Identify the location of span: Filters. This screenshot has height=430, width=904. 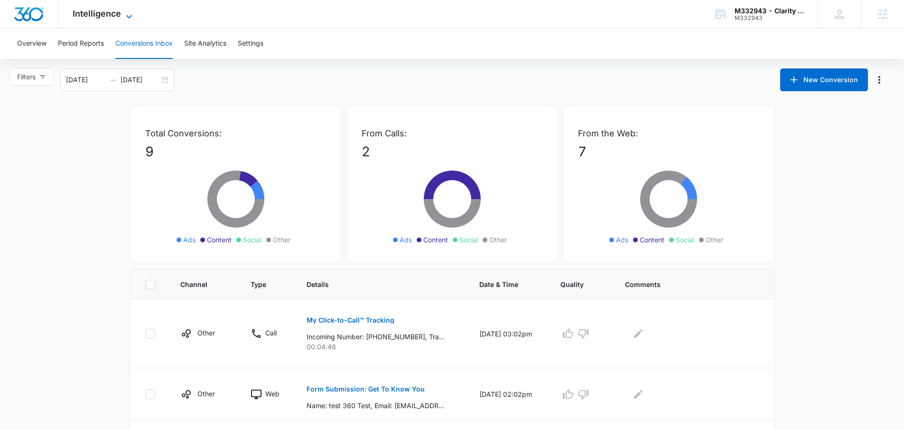
(26, 77).